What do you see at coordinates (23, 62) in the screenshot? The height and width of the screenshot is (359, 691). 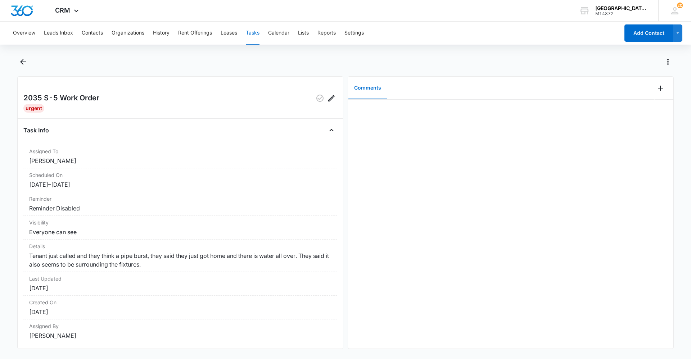 I see `button: Back` at bounding box center [23, 62].